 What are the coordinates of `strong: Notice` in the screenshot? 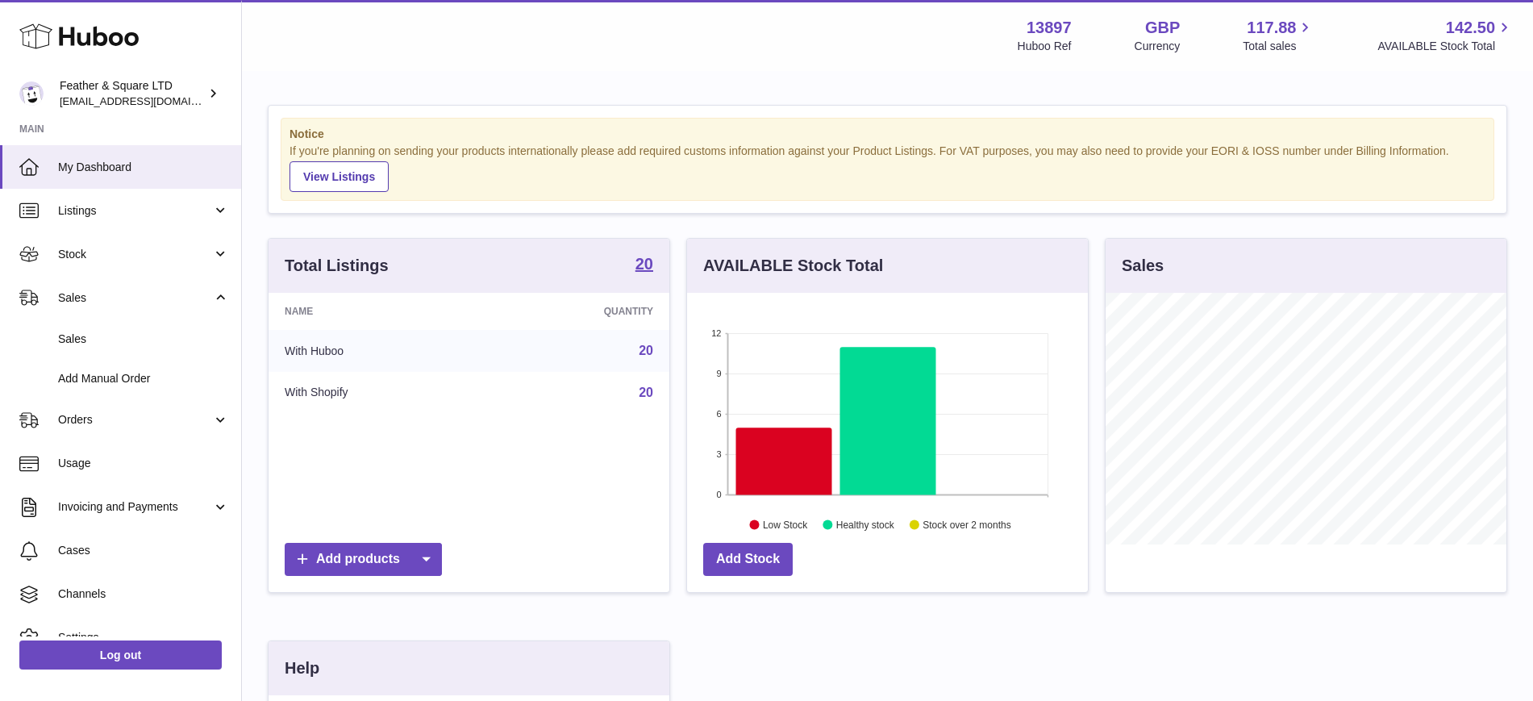 It's located at (887, 134).